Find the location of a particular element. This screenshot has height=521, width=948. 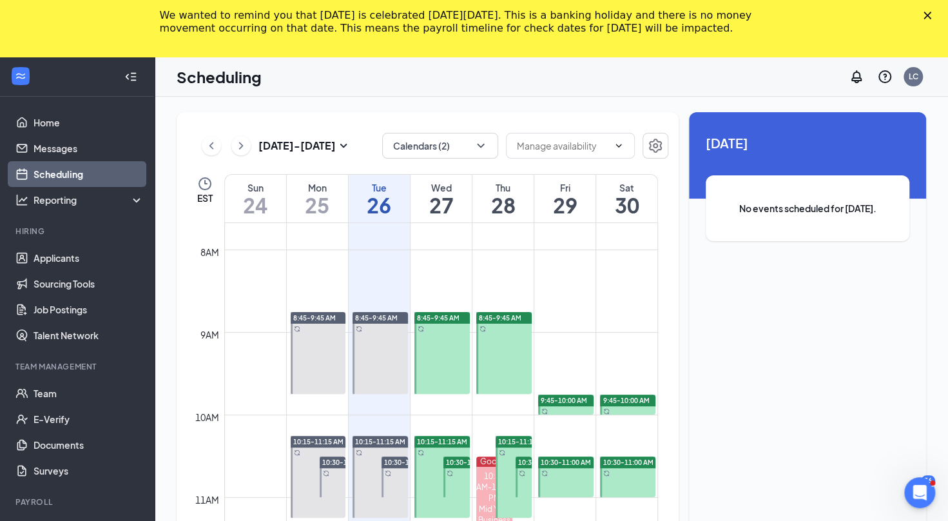

div: Tue is located at coordinates (379, 188).